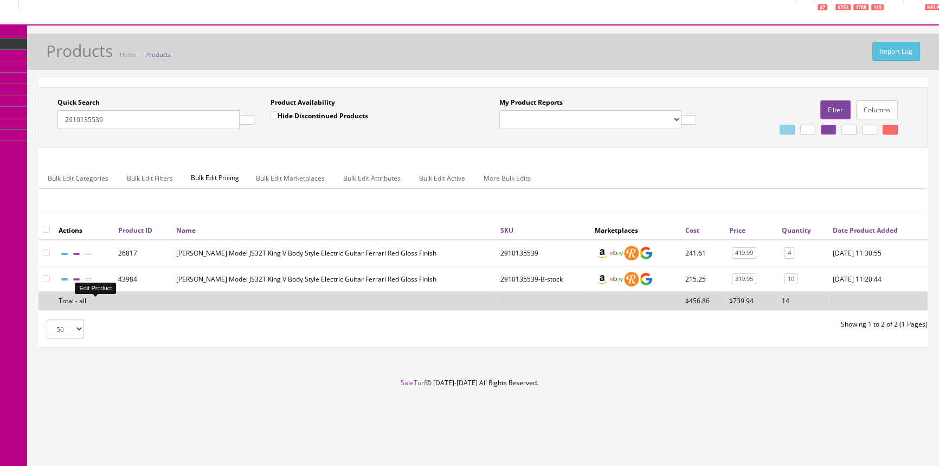  What do you see at coordinates (150, 178) in the screenshot?
I see `a: Bulk Edit Filters` at bounding box center [150, 178].